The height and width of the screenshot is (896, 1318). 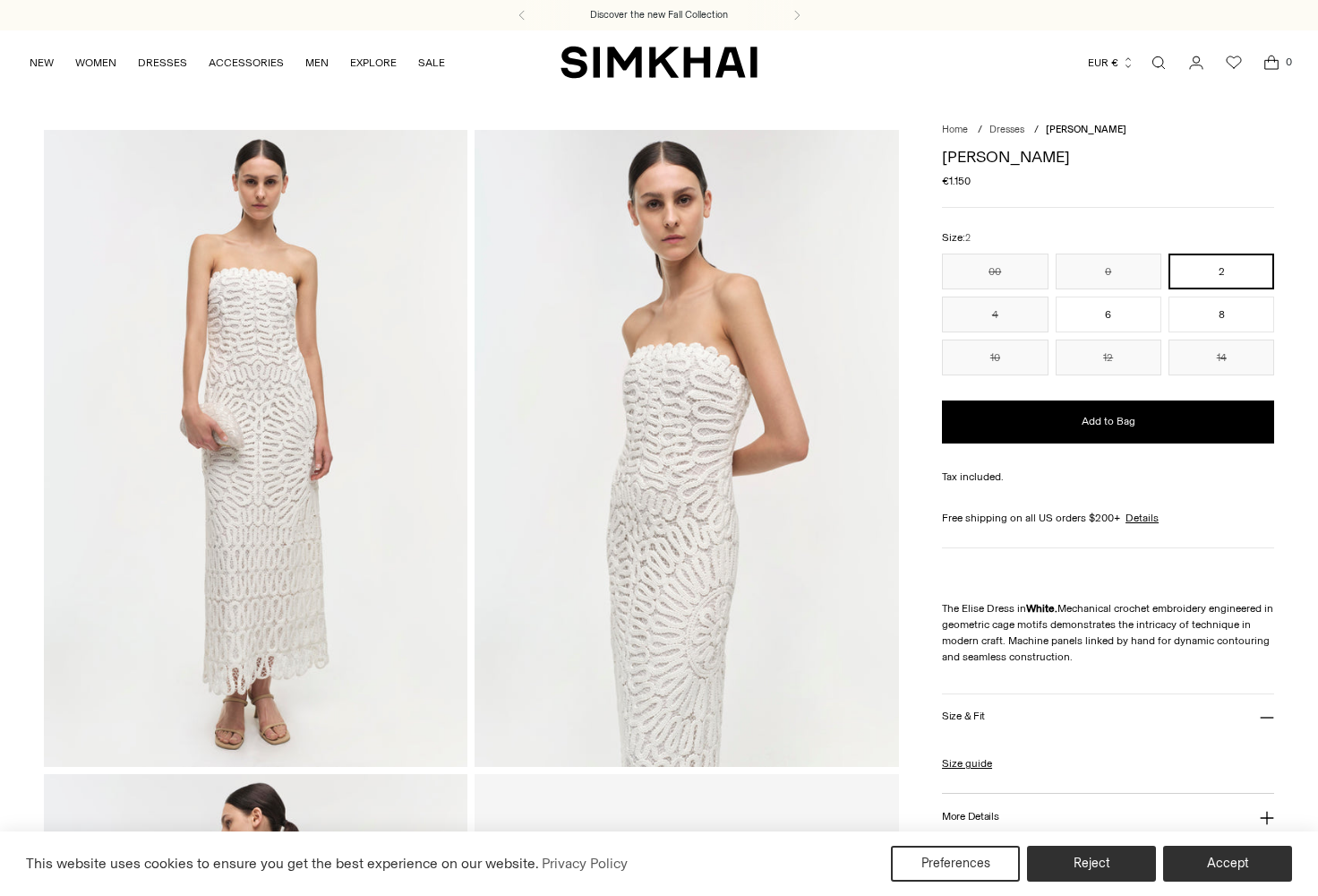 What do you see at coordinates (432, 62) in the screenshot?
I see `a: SALE` at bounding box center [432, 62].